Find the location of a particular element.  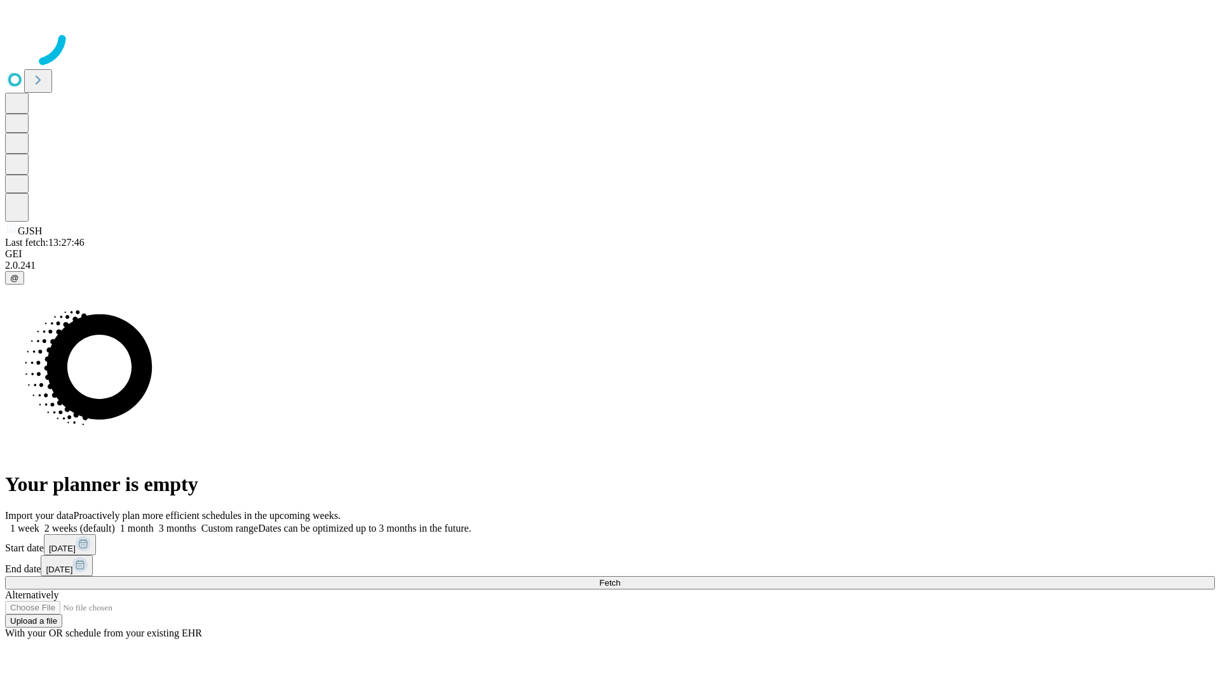

span: 1 week is located at coordinates (25, 528).